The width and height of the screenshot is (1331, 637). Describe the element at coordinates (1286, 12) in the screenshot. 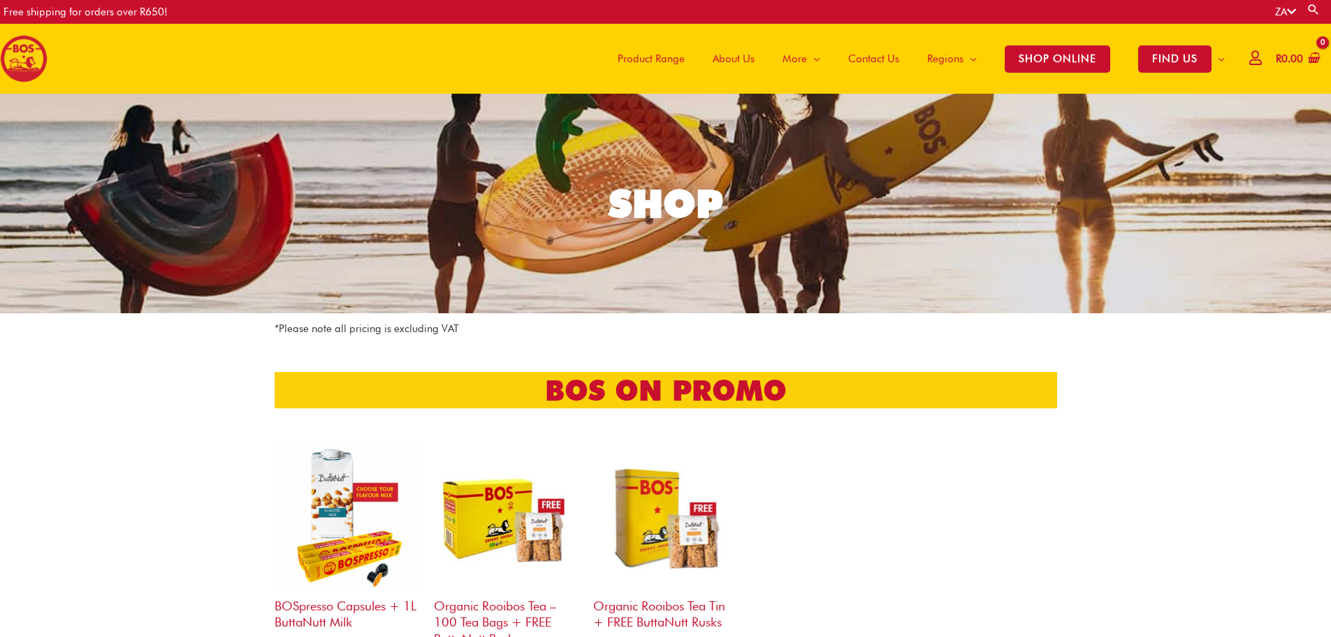

I see `a: ZA` at that location.